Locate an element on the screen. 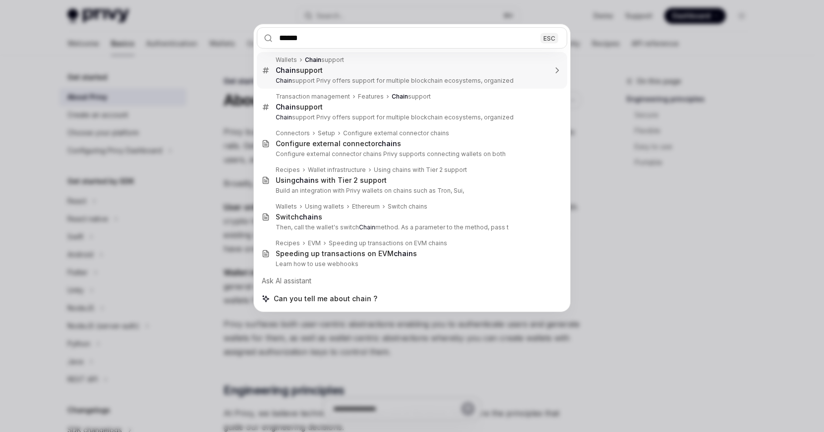 The image size is (824, 432). p: Build an integration with Privy wallets on chains such as Tron, Sui, is located at coordinates (411, 191).